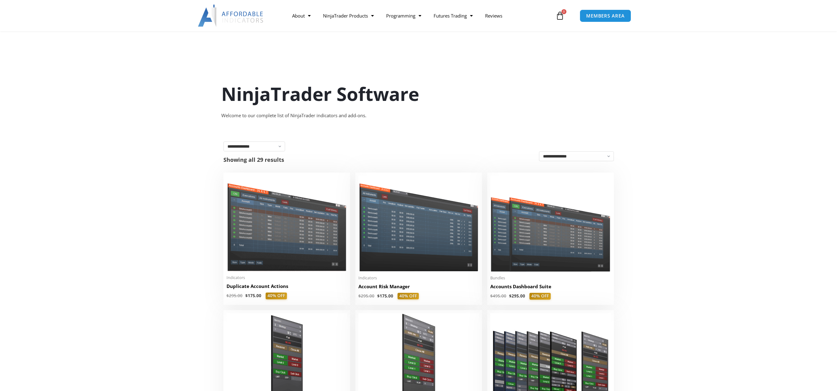 This screenshot has width=837, height=391. What do you see at coordinates (418, 224) in the screenshot?
I see `img: Account Risk Manager` at bounding box center [418, 224].